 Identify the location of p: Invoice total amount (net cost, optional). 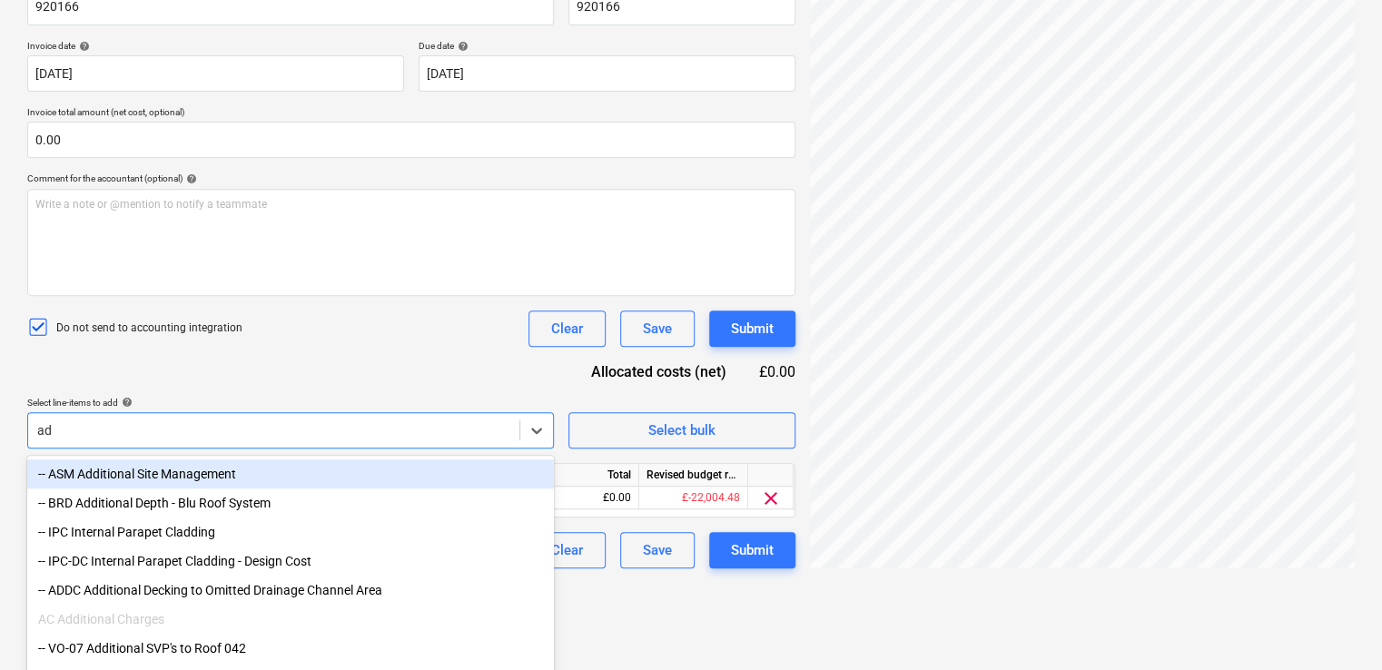
(411, 114).